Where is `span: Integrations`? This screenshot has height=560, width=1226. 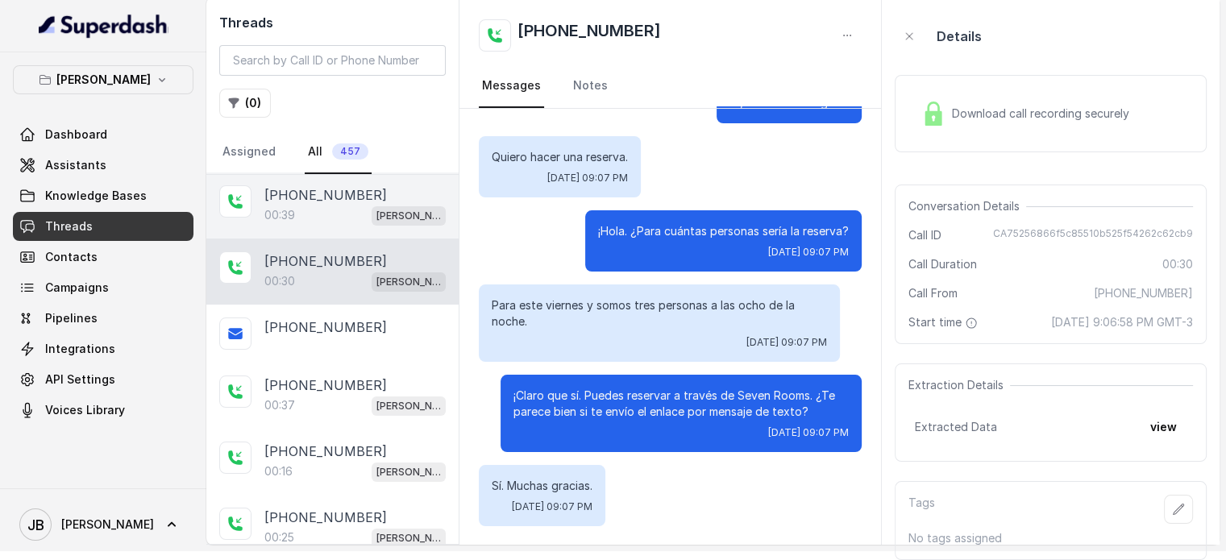 span: Integrations is located at coordinates (80, 349).